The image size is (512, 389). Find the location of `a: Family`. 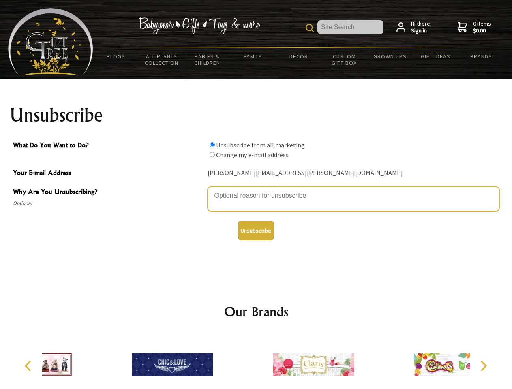

a: Family is located at coordinates (253, 56).